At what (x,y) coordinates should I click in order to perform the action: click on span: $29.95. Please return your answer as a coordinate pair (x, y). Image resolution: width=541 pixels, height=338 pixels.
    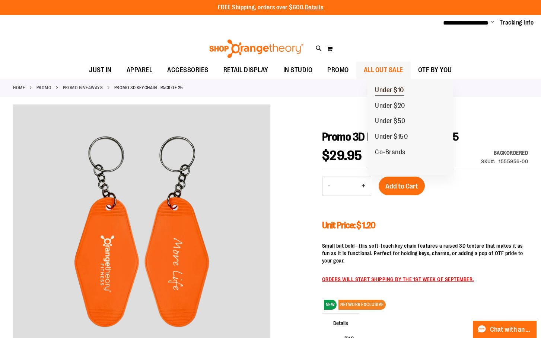
    Looking at the image, I should click on (342, 156).